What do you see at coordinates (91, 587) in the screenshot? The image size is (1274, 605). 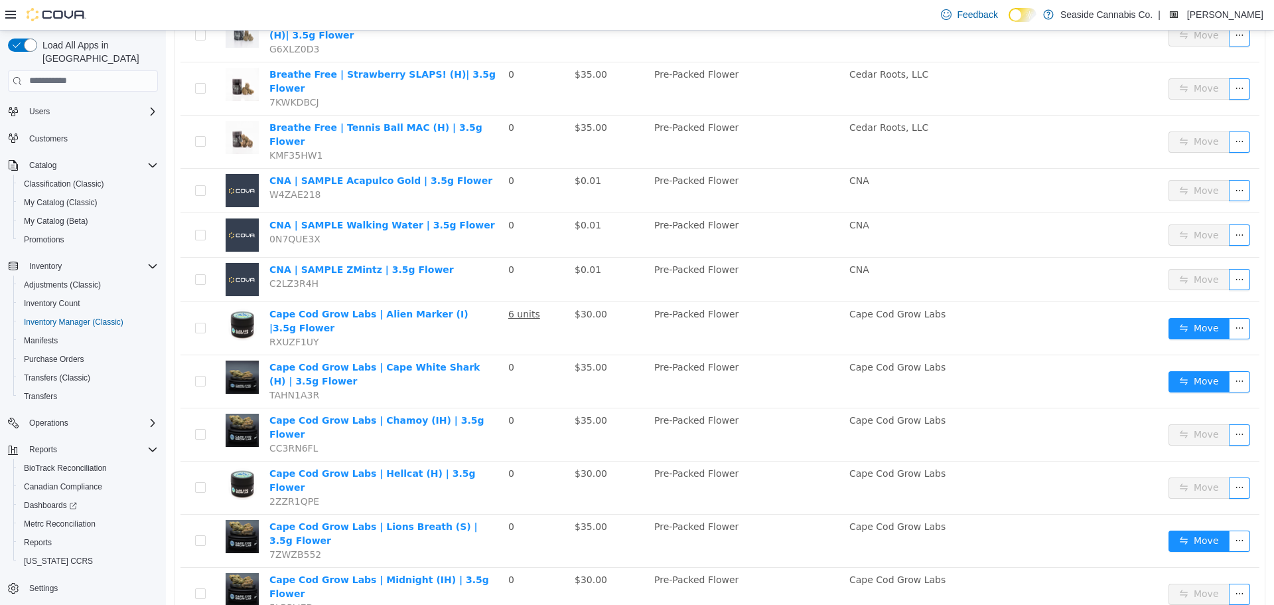 I see `span: Settings` at bounding box center [91, 587].